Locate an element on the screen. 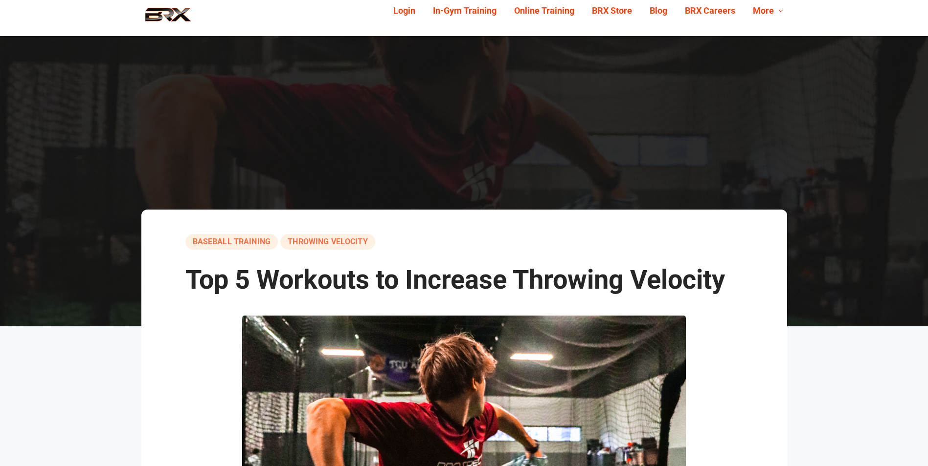 The height and width of the screenshot is (466, 928). a: baseball training is located at coordinates (232, 242).